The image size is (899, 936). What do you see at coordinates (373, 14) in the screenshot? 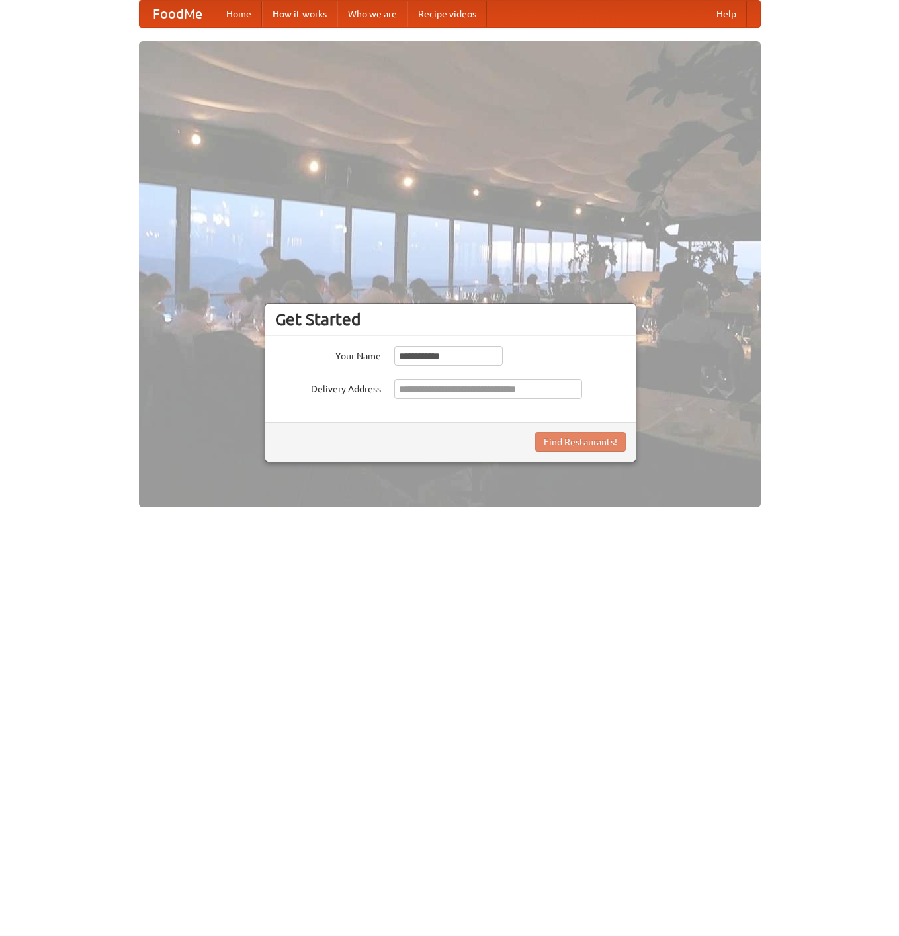
I see `a: Who we are` at bounding box center [373, 14].